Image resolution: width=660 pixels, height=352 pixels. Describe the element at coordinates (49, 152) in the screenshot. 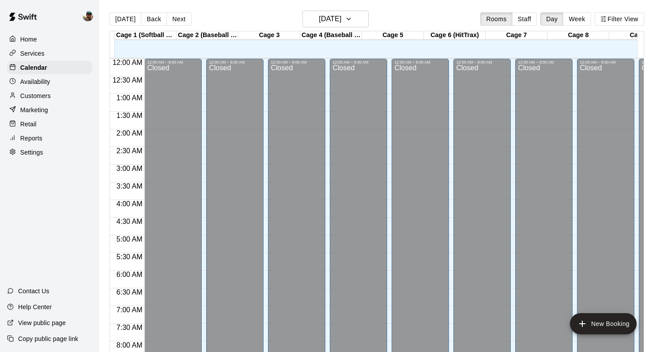

I see `div: Settings` at that location.